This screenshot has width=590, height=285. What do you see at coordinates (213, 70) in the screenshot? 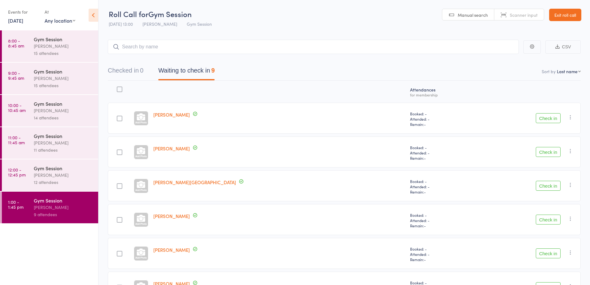
I see `div: 9` at bounding box center [213, 70].